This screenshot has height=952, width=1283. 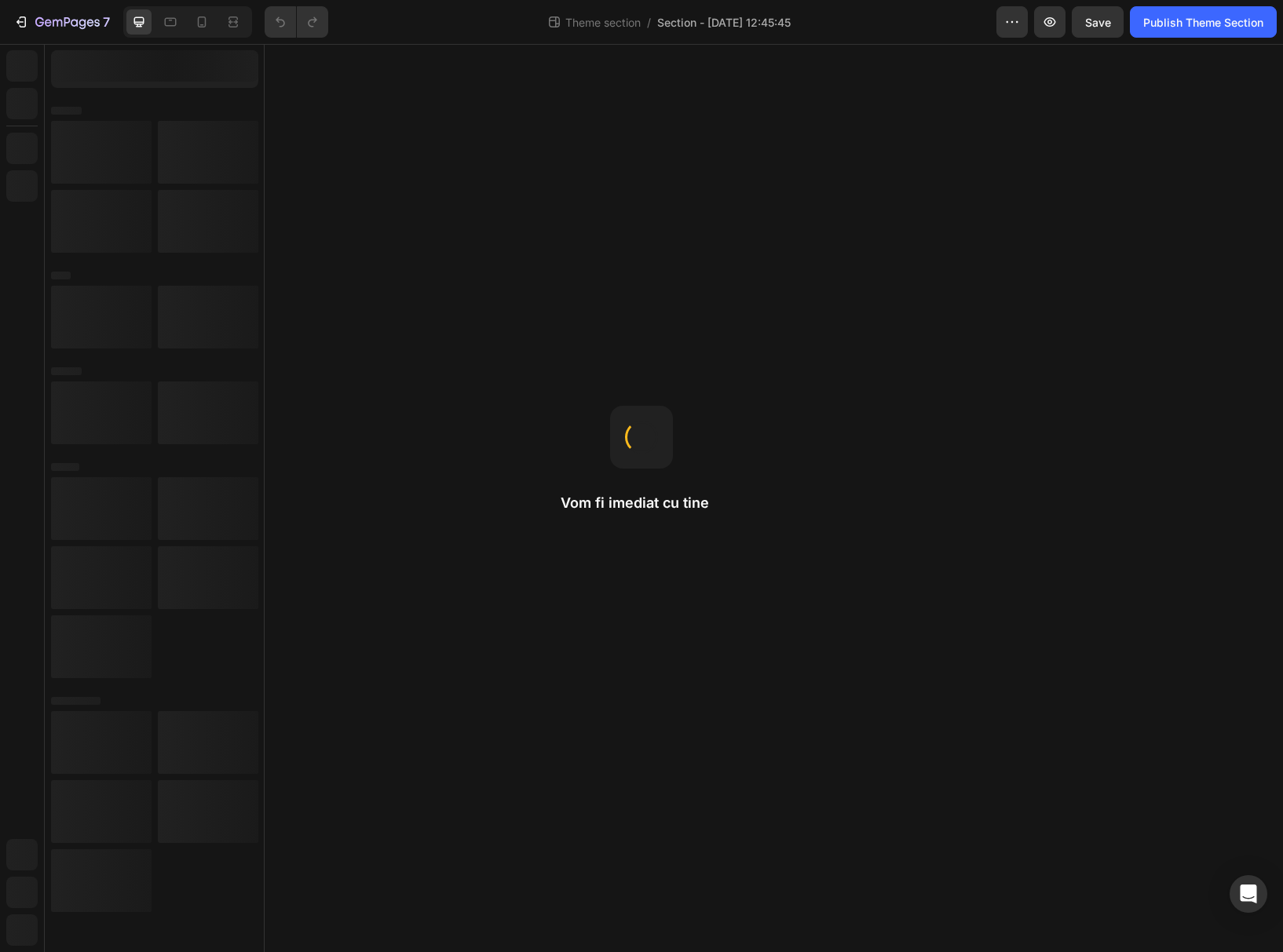 I want to click on span: Theme section, so click(x=603, y=22).